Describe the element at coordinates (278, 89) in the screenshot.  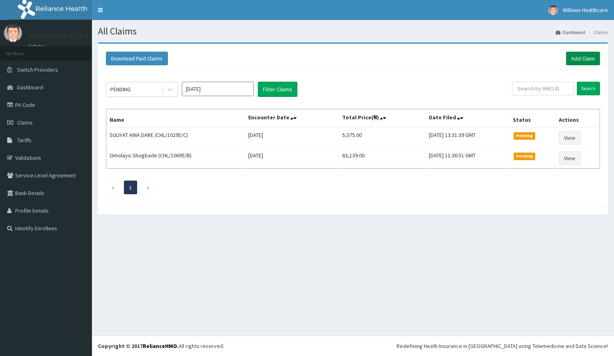
I see `button: Filter Claims` at that location.